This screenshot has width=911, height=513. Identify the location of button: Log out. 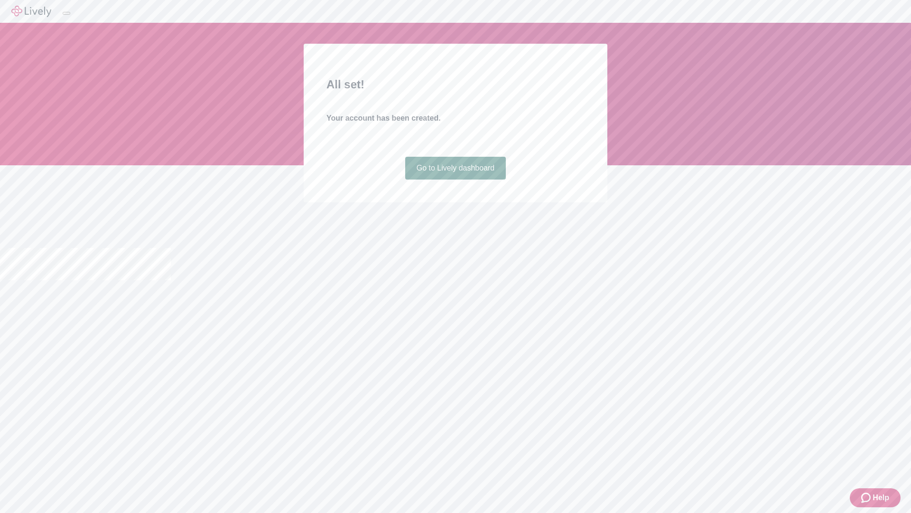
(66, 13).